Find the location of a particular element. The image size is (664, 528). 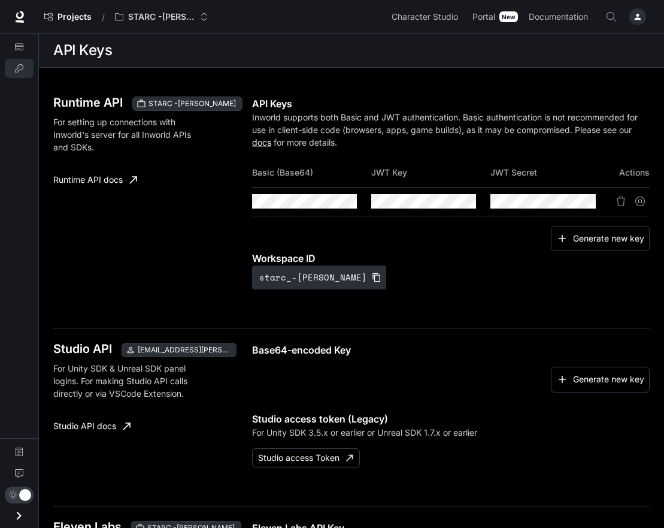

div: These keys will apply to your current workspace only is located at coordinates (187, 104).